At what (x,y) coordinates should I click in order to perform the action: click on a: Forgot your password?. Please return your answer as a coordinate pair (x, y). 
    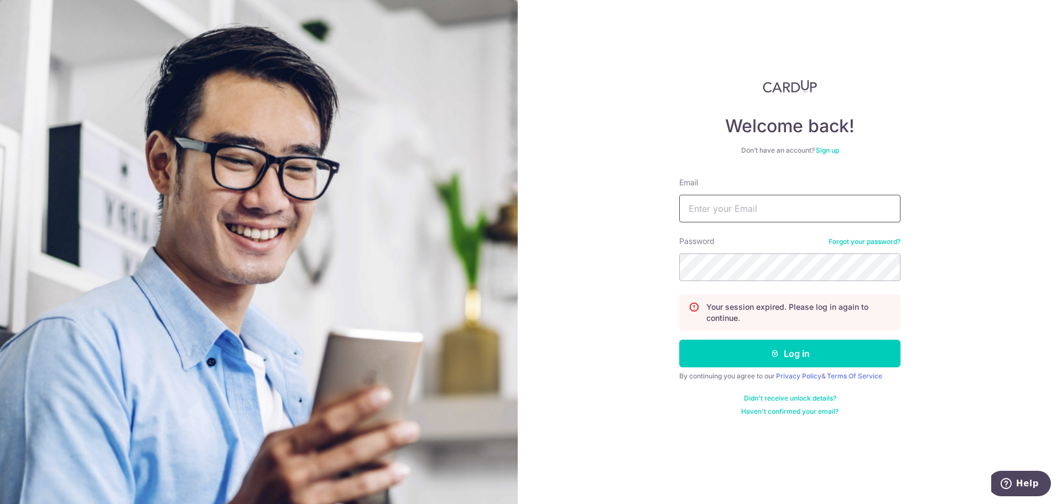
    Looking at the image, I should click on (865, 242).